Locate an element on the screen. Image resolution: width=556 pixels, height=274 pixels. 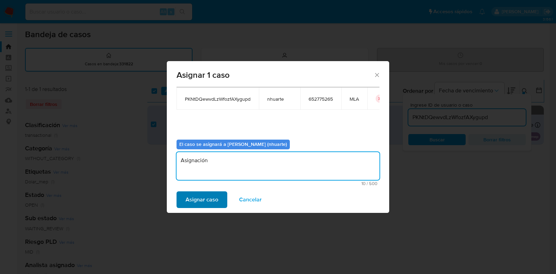
span: MLA is located at coordinates (354, 99).